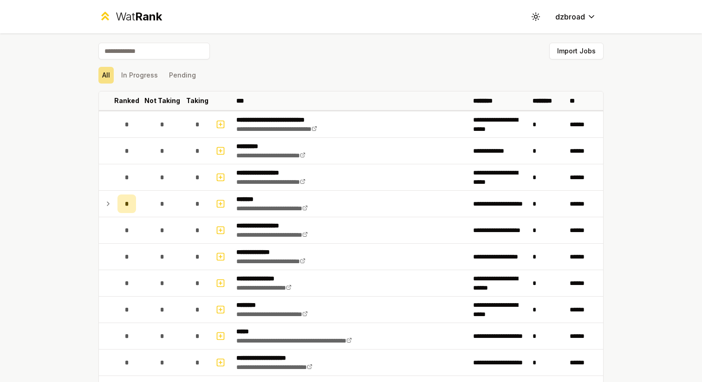  Describe the element at coordinates (197, 101) in the screenshot. I see `p: Taking` at that location.